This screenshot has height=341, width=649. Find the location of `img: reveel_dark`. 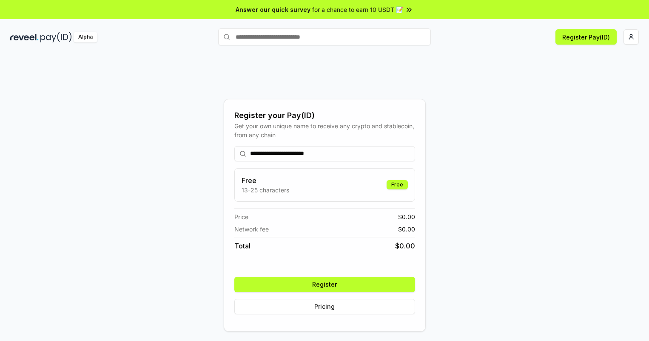

img: reveel_dark is located at coordinates (24, 37).